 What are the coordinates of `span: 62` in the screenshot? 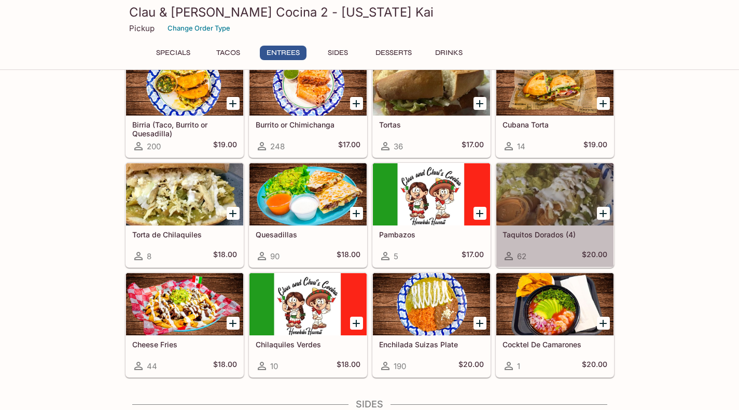 It's located at (522, 256).